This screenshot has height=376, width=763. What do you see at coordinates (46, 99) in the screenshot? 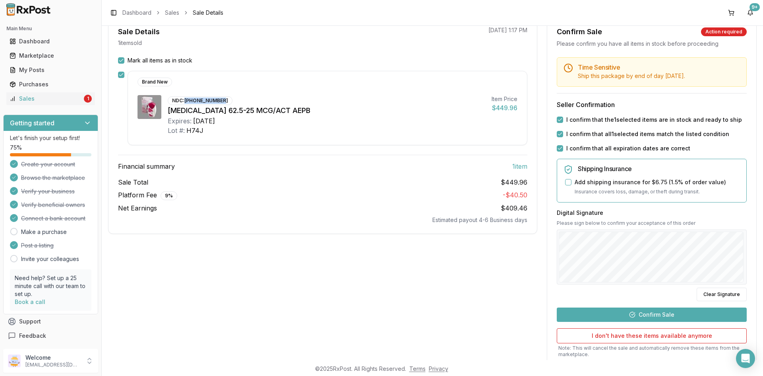
I see `div: Sales` at bounding box center [46, 99].